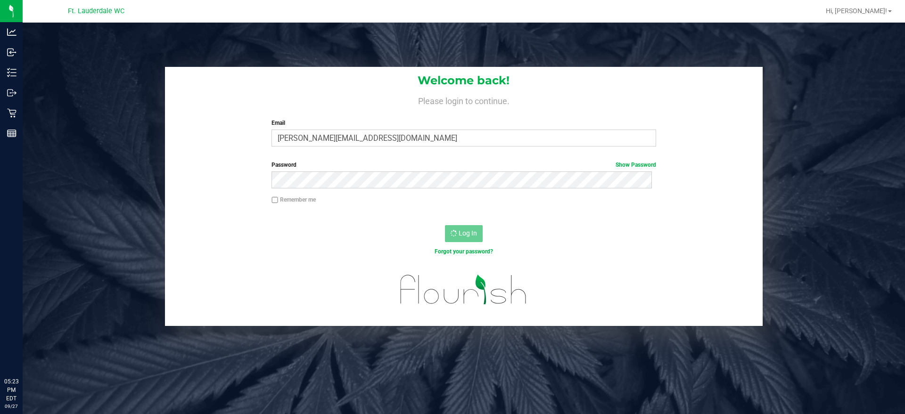 Image resolution: width=905 pixels, height=414 pixels. I want to click on inline-svg: Analytics, so click(12, 32).